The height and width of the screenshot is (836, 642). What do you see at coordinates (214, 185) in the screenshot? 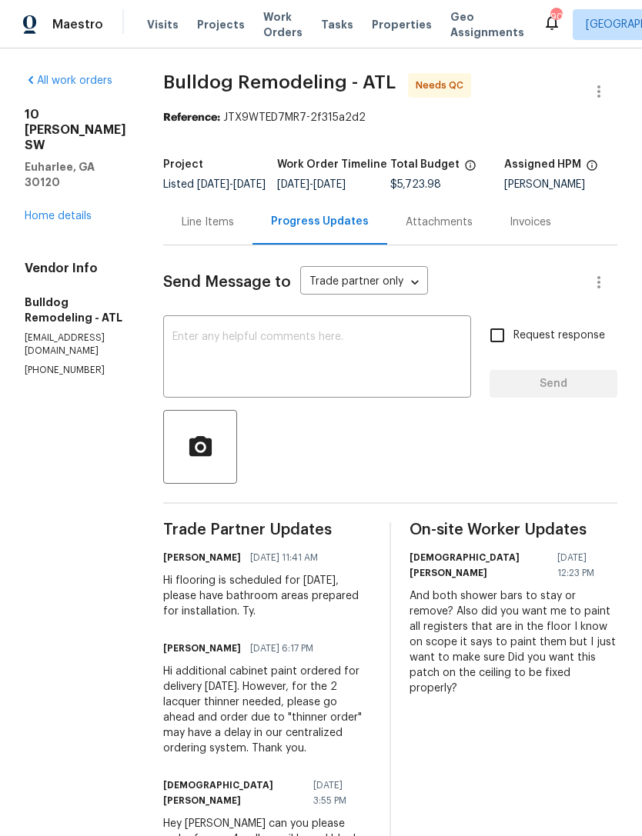
I see `span: Listed` at bounding box center [214, 185].